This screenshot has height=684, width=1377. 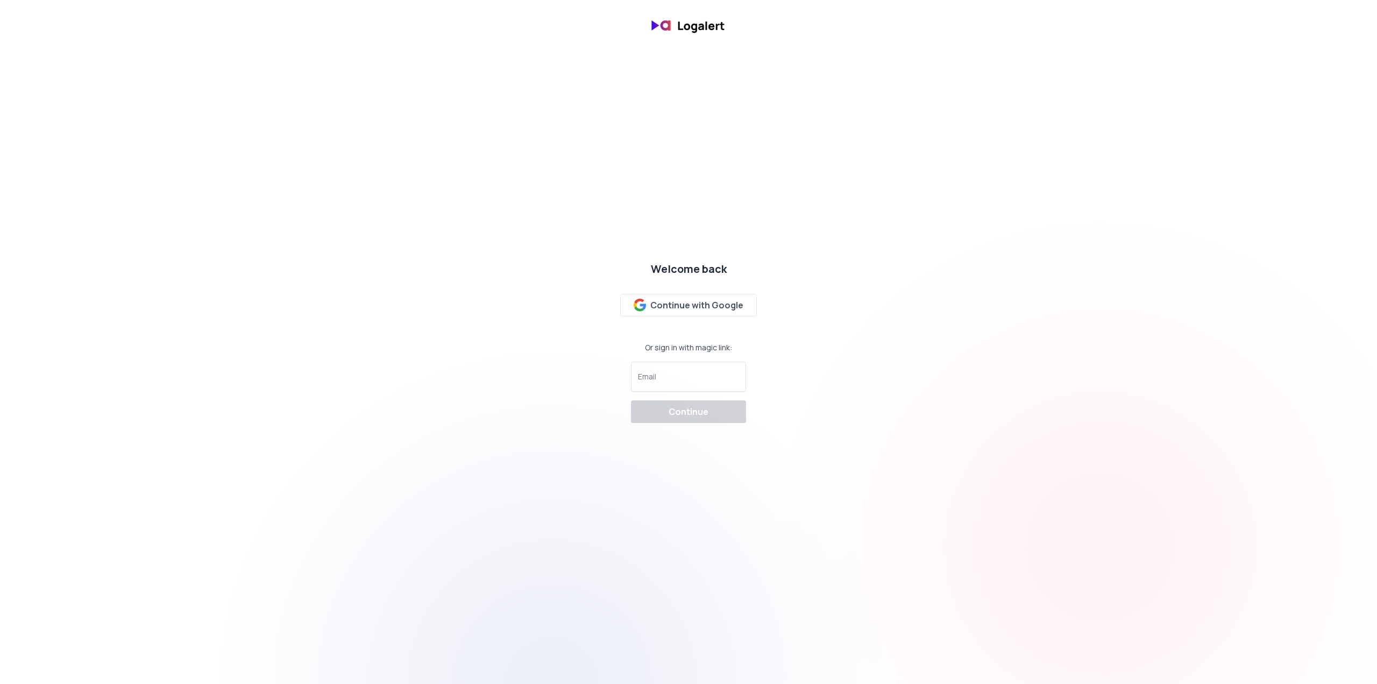 What do you see at coordinates (689, 305) in the screenshot?
I see `button: Continue with Google` at bounding box center [689, 305].